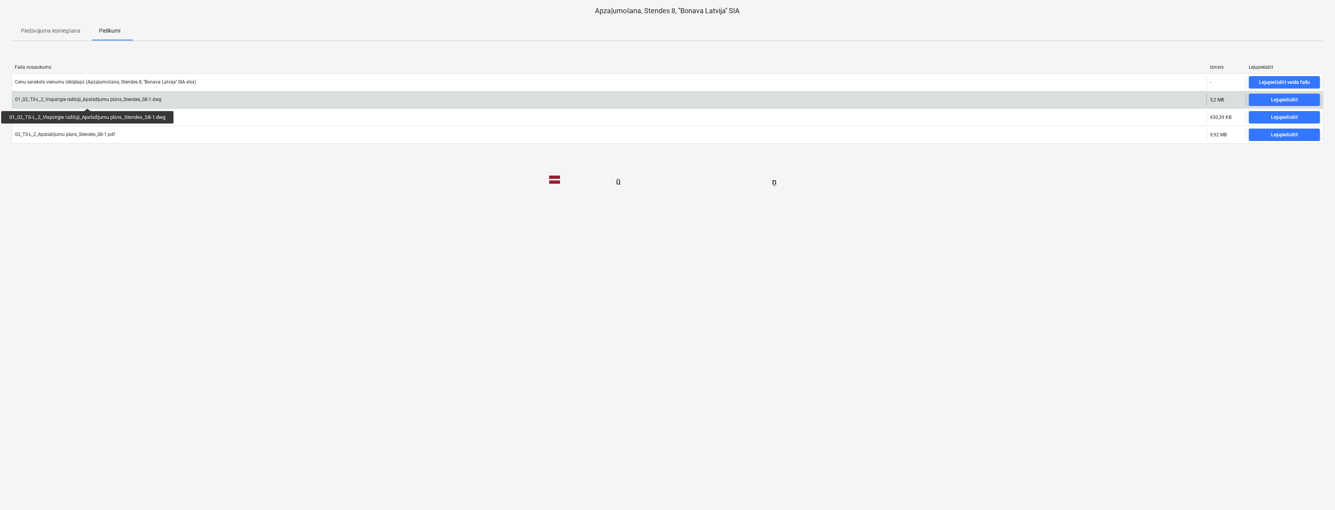 This screenshot has height=510, width=1335. Describe the element at coordinates (33, 67) in the screenshot. I see `font: Faila nosaukums` at that location.